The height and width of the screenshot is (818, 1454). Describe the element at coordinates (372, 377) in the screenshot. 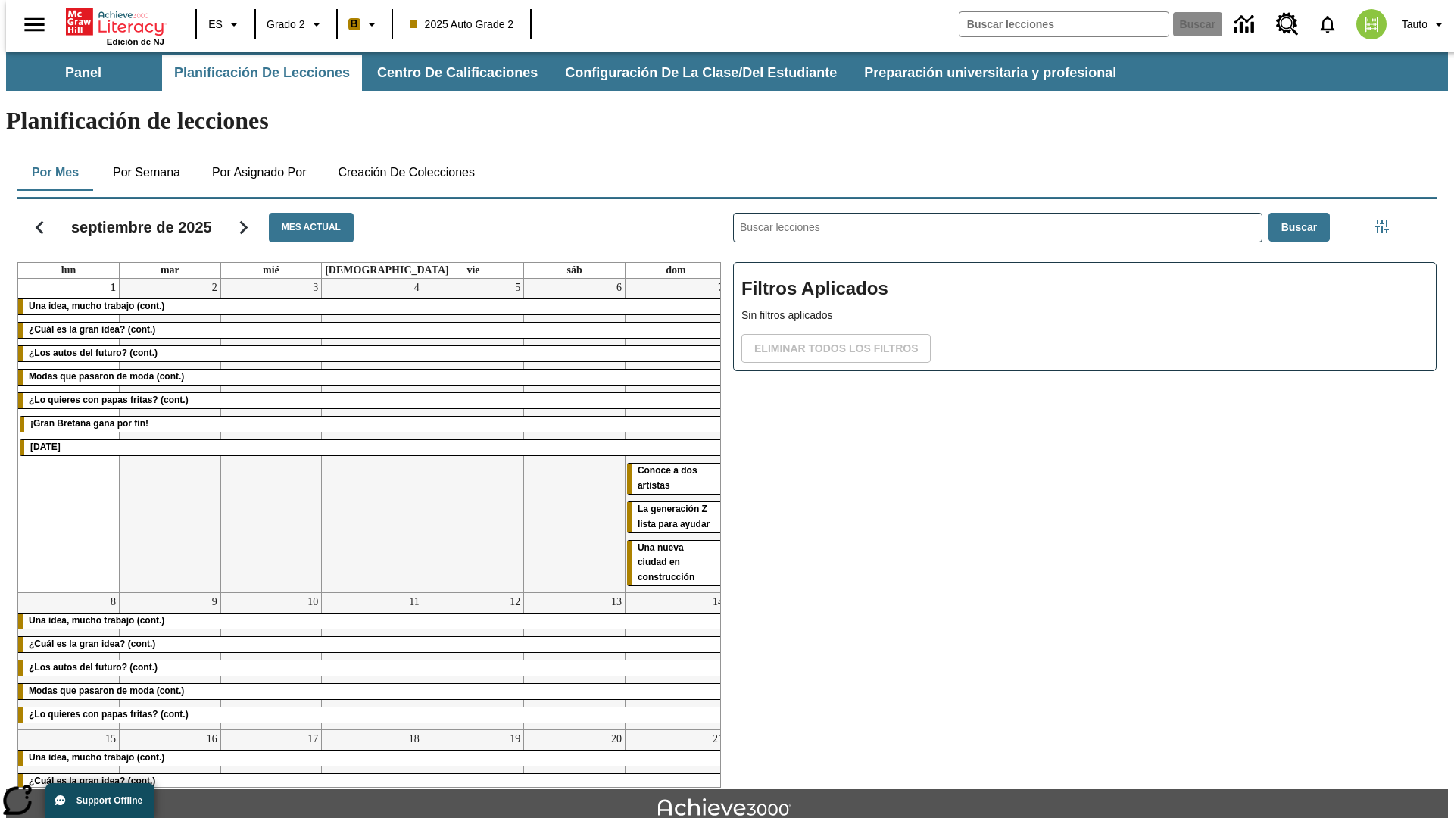

I see `div: Modas que pasaron de moda (cont.)` at that location.